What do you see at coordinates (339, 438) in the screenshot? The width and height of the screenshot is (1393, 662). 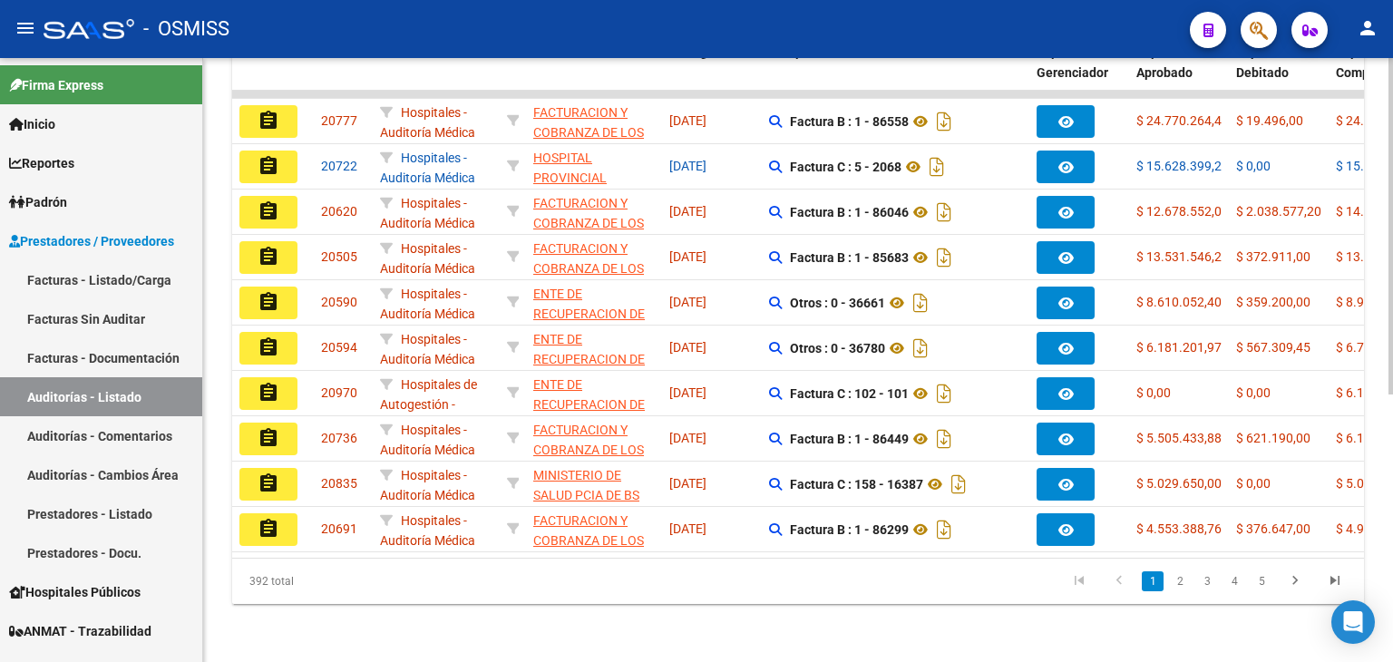 I see `span: 20736` at bounding box center [339, 438].